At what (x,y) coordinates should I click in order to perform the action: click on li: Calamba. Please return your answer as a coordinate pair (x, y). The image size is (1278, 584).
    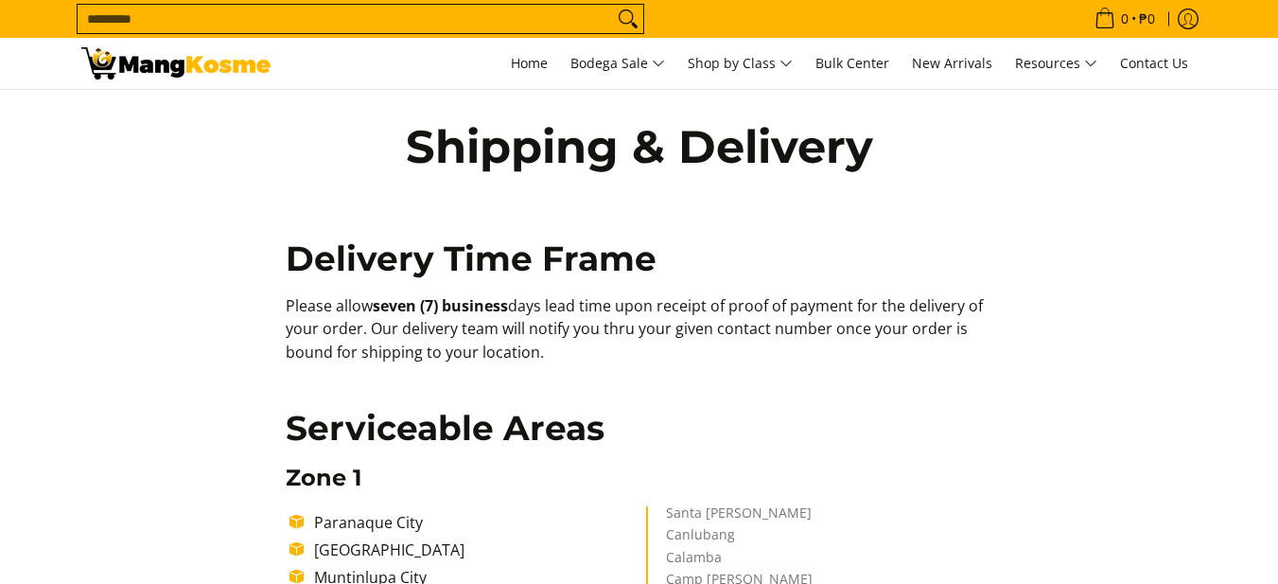
    Looking at the image, I should click on (819, 562).